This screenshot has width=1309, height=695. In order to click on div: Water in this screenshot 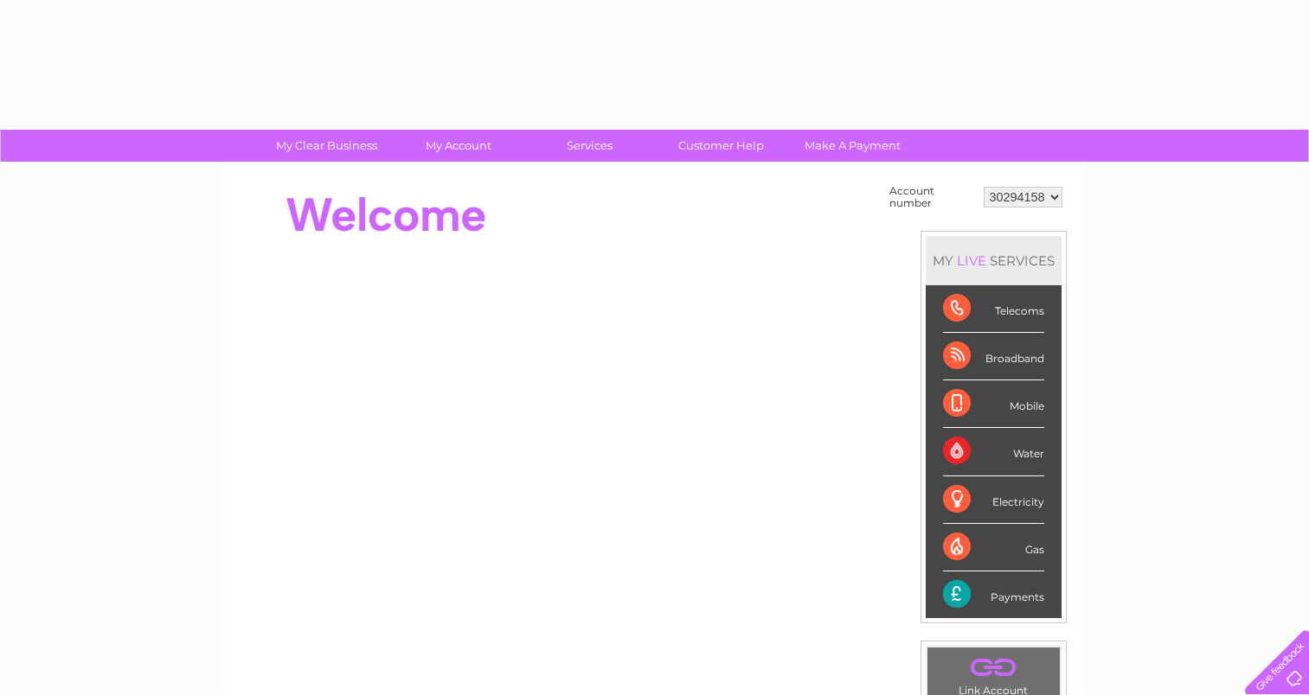, I will do `click(993, 452)`.